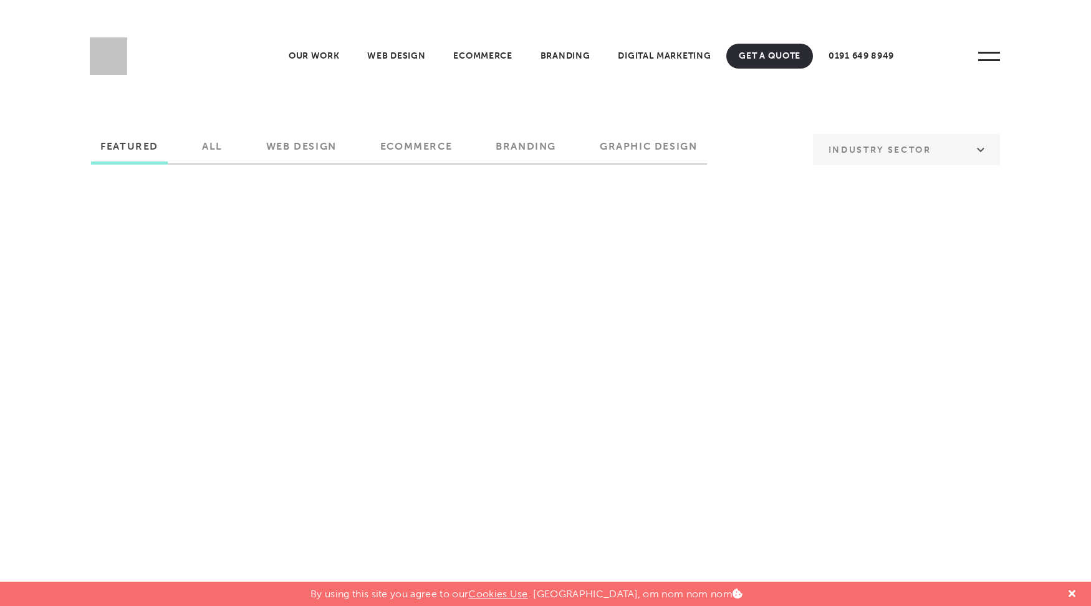 This screenshot has width=1091, height=606. Describe the element at coordinates (498, 593) in the screenshot. I see `a: Cookies Use` at that location.